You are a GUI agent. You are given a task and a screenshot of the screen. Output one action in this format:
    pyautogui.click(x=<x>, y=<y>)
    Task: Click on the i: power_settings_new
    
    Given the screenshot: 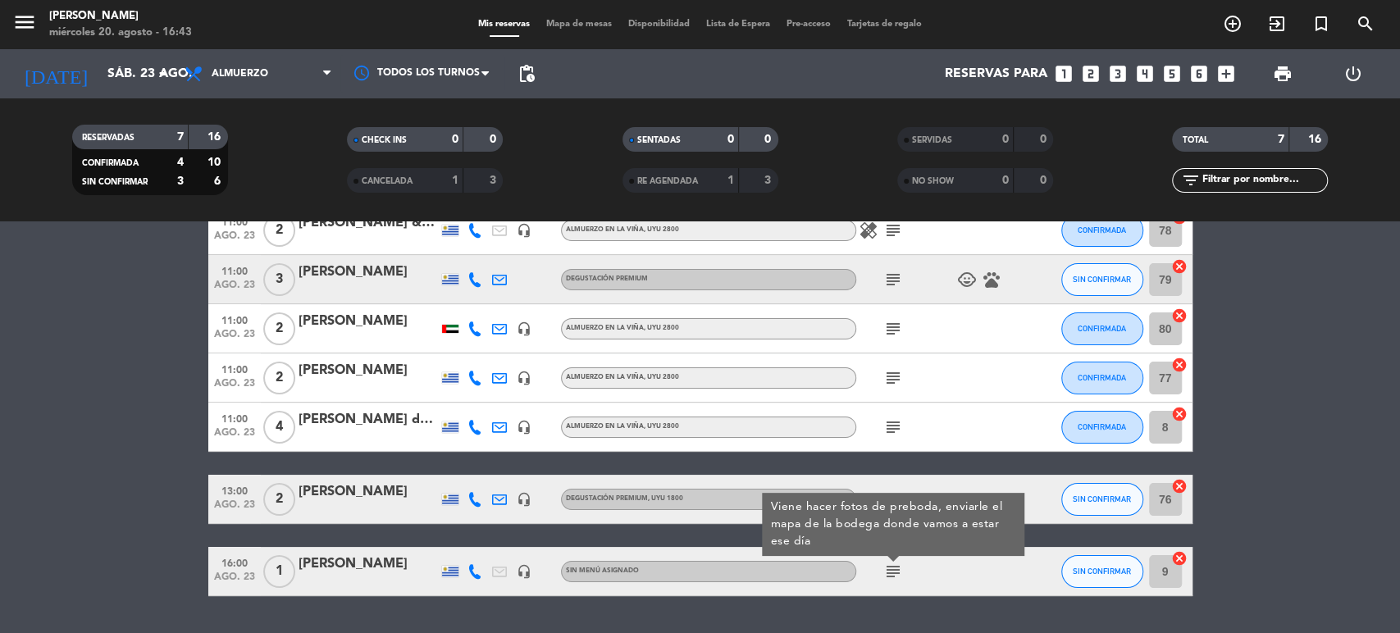 What is the action you would take?
    pyautogui.click(x=1352, y=74)
    